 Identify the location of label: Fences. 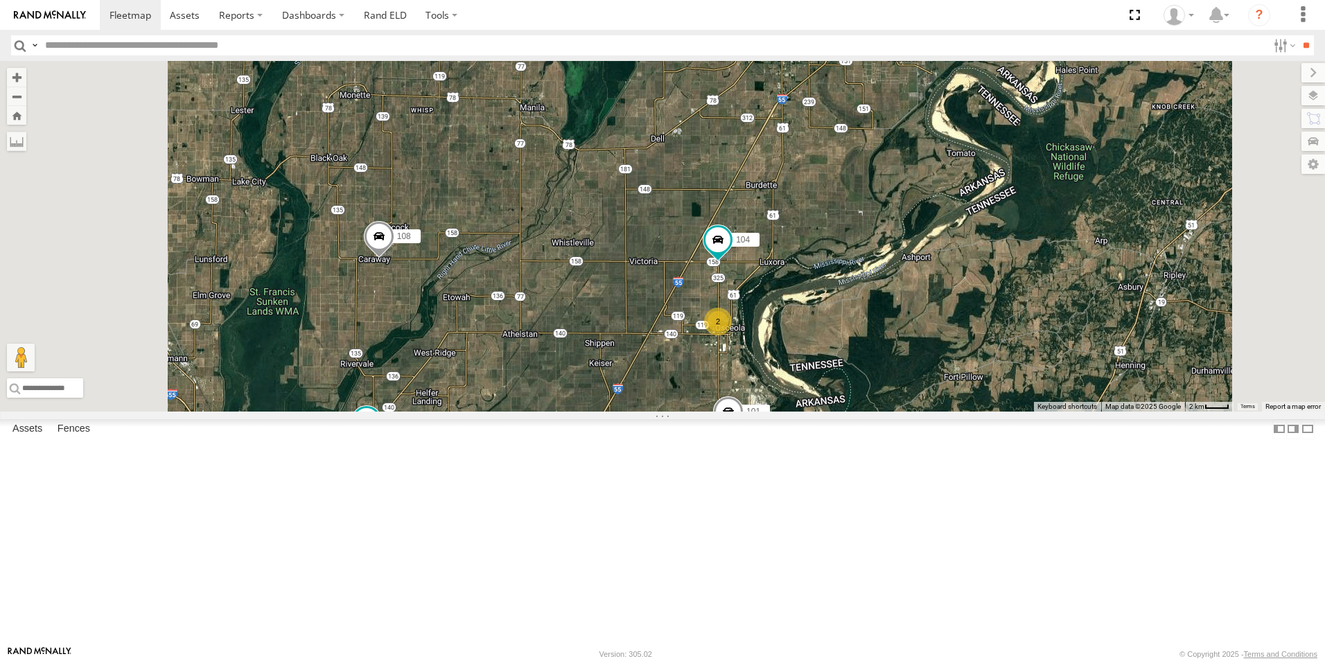
(73, 429).